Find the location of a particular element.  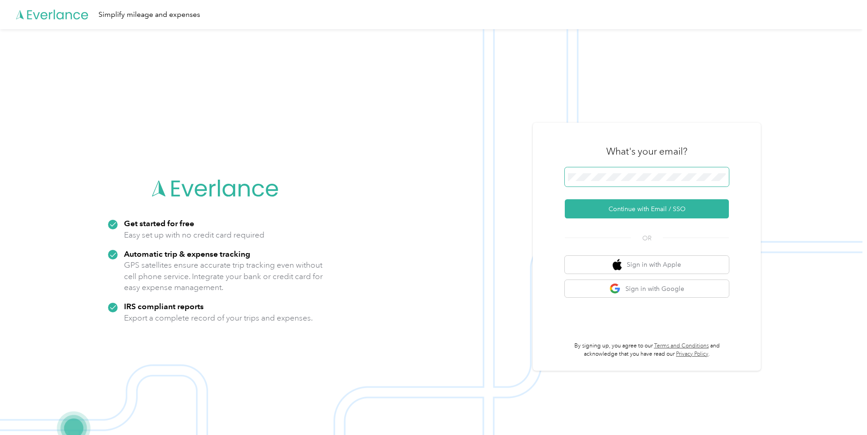

strong: Get started for free is located at coordinates (159, 223).